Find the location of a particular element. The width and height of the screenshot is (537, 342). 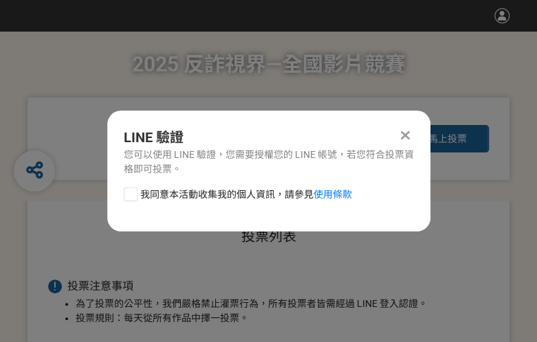

a: 使用條款 is located at coordinates (333, 195).